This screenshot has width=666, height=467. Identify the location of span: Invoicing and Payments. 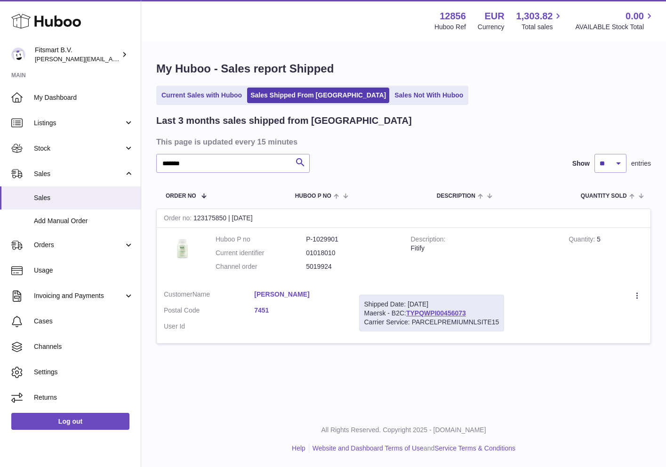
(79, 296).